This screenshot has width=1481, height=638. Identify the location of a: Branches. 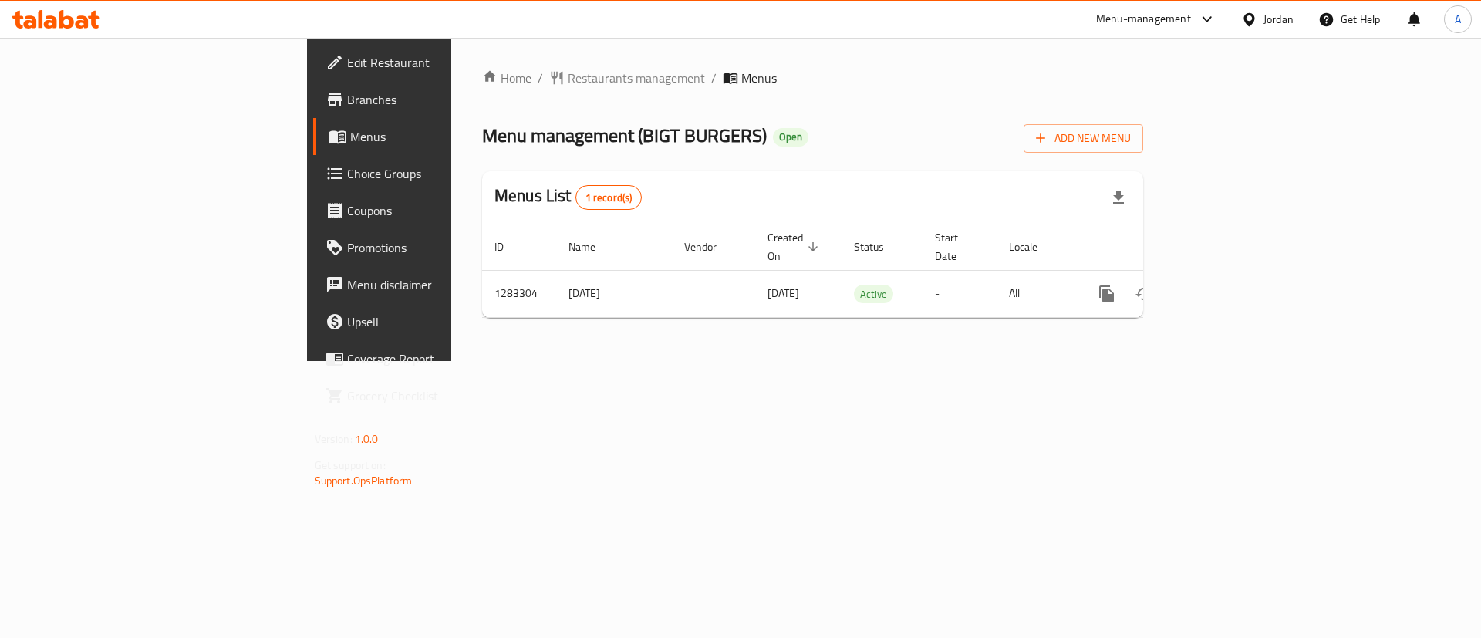
(434, 100).